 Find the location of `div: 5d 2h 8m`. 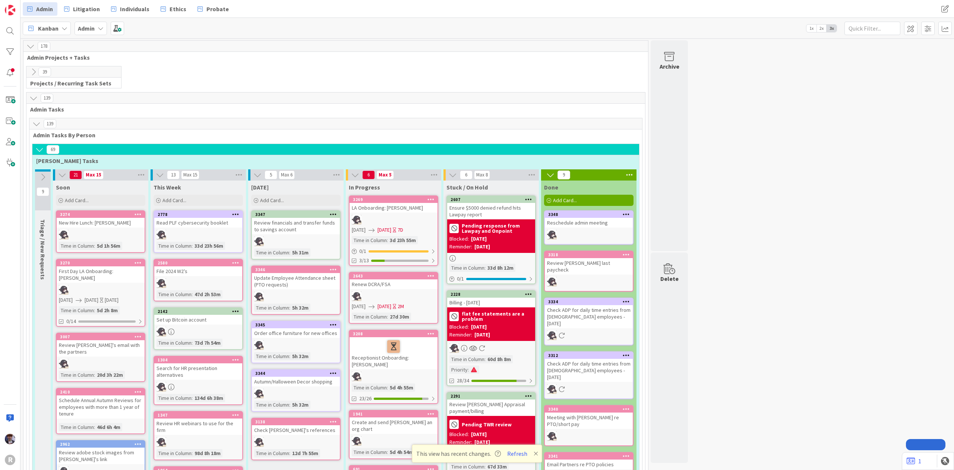

div: 5d 2h 8m is located at coordinates (107, 310).